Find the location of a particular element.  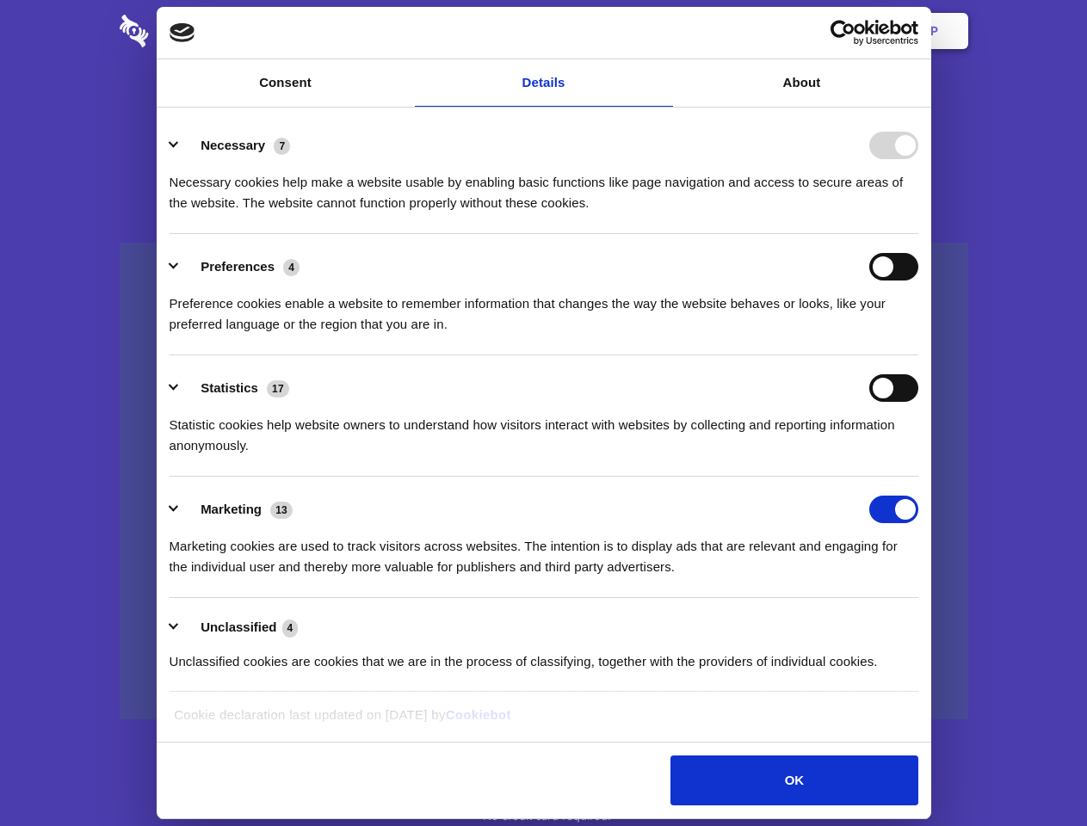

a: Usercentrics Cookiebot - opens in a new window is located at coordinates (842, 33).